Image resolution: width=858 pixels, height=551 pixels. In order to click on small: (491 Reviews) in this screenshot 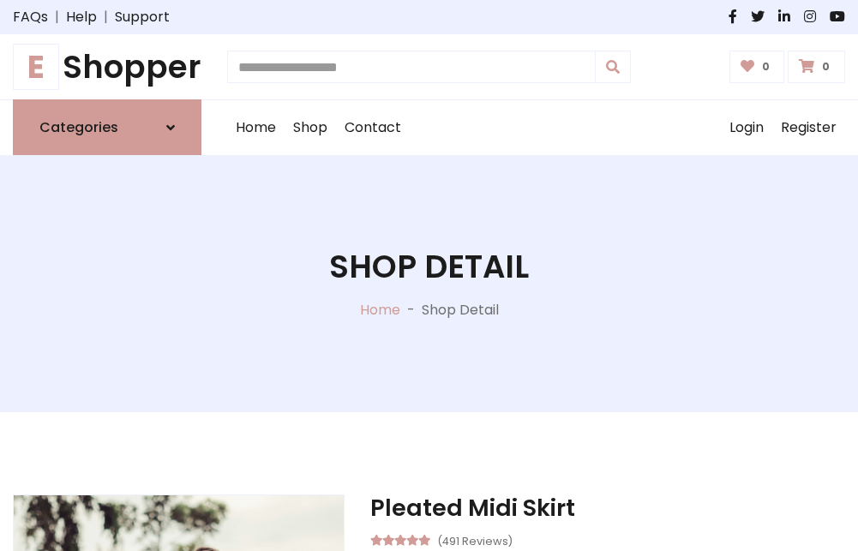, I will do `click(475, 540)`.